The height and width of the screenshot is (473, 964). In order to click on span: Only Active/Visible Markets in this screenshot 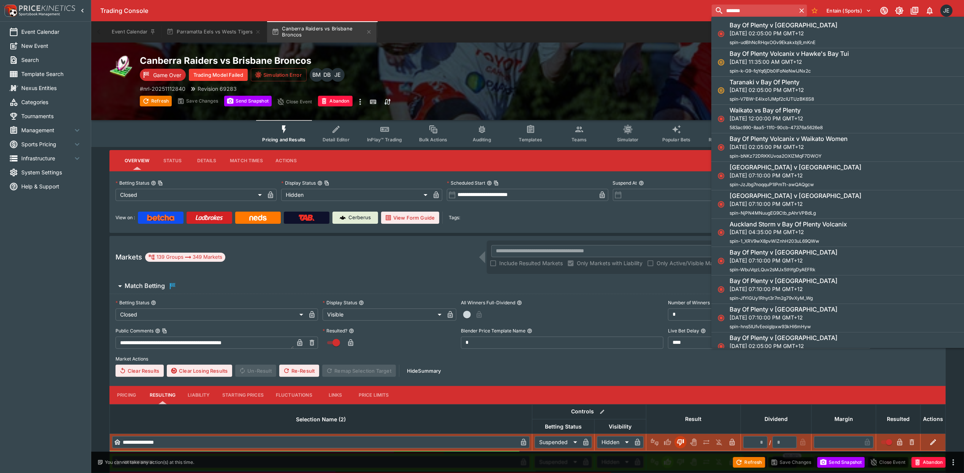, I will do `click(691, 263)`.